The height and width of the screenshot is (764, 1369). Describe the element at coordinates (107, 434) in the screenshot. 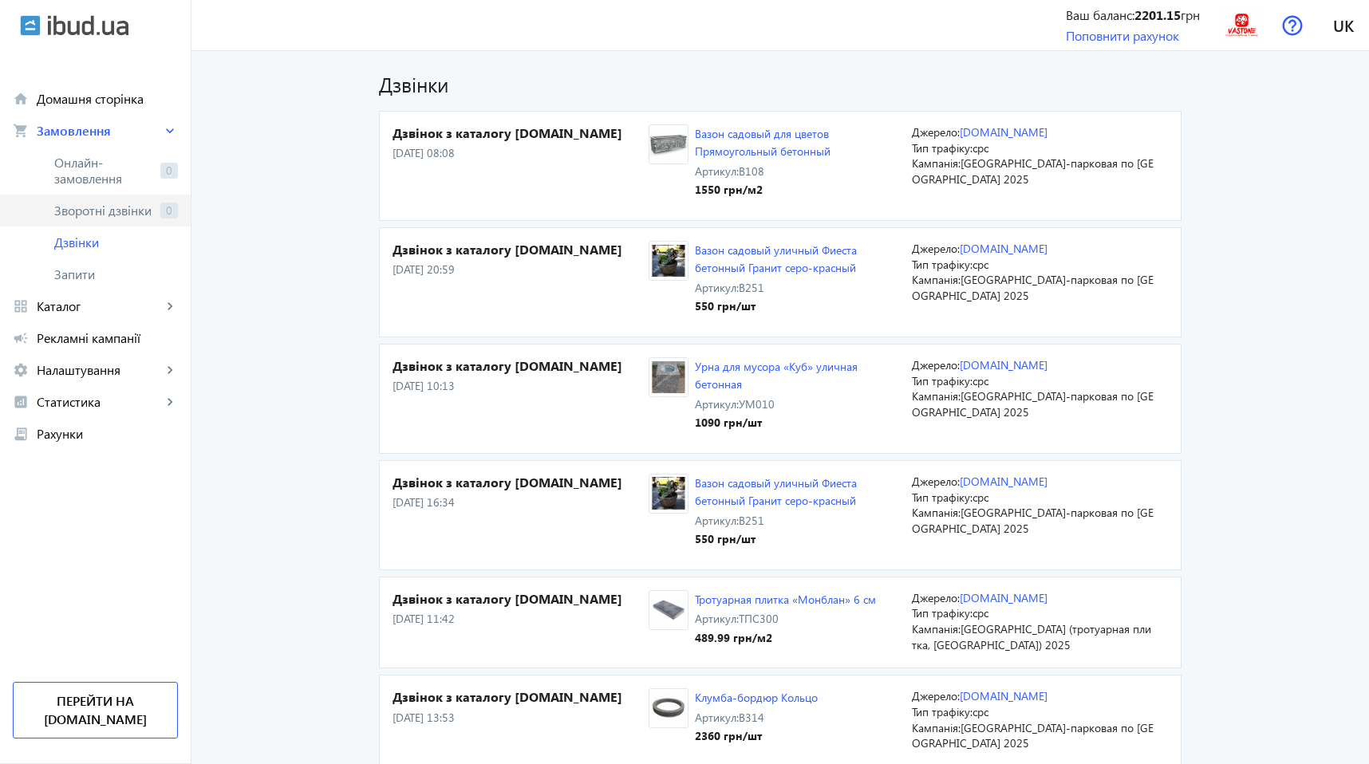

I see `span: Рахунки` at that location.